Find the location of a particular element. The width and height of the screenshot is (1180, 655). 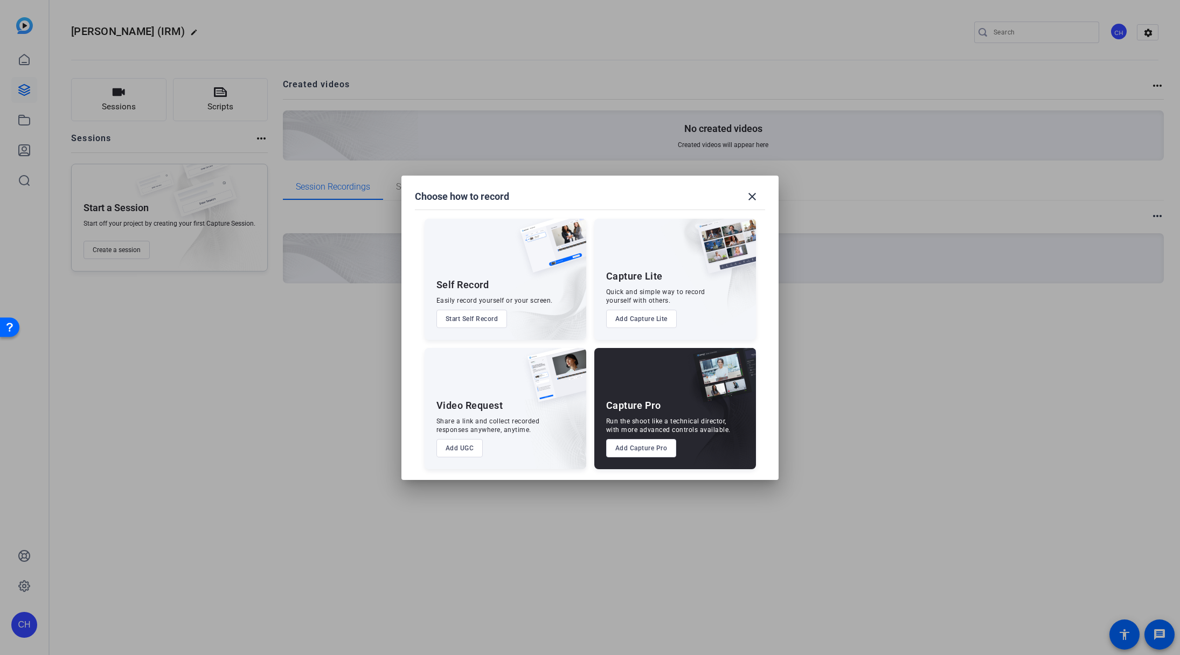

div: Easily record yourself or your screen. is located at coordinates (494, 301).